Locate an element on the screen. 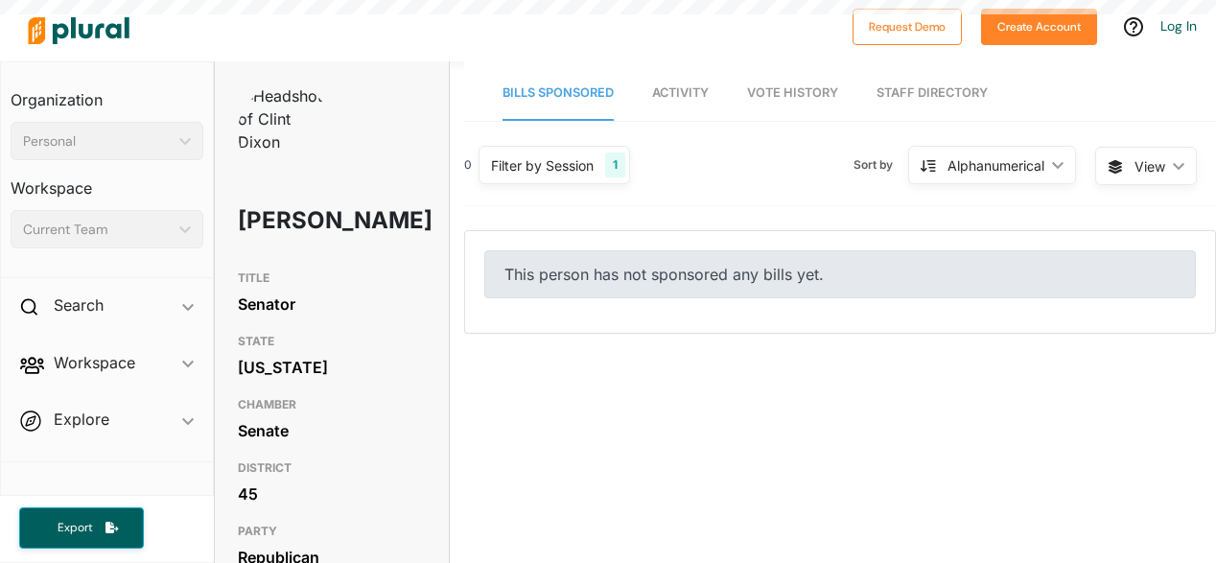 This screenshot has height=563, width=1216. div: Senate is located at coordinates (332, 431).